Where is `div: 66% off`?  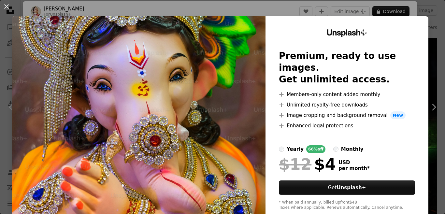
div: 66% off is located at coordinates (316, 149).